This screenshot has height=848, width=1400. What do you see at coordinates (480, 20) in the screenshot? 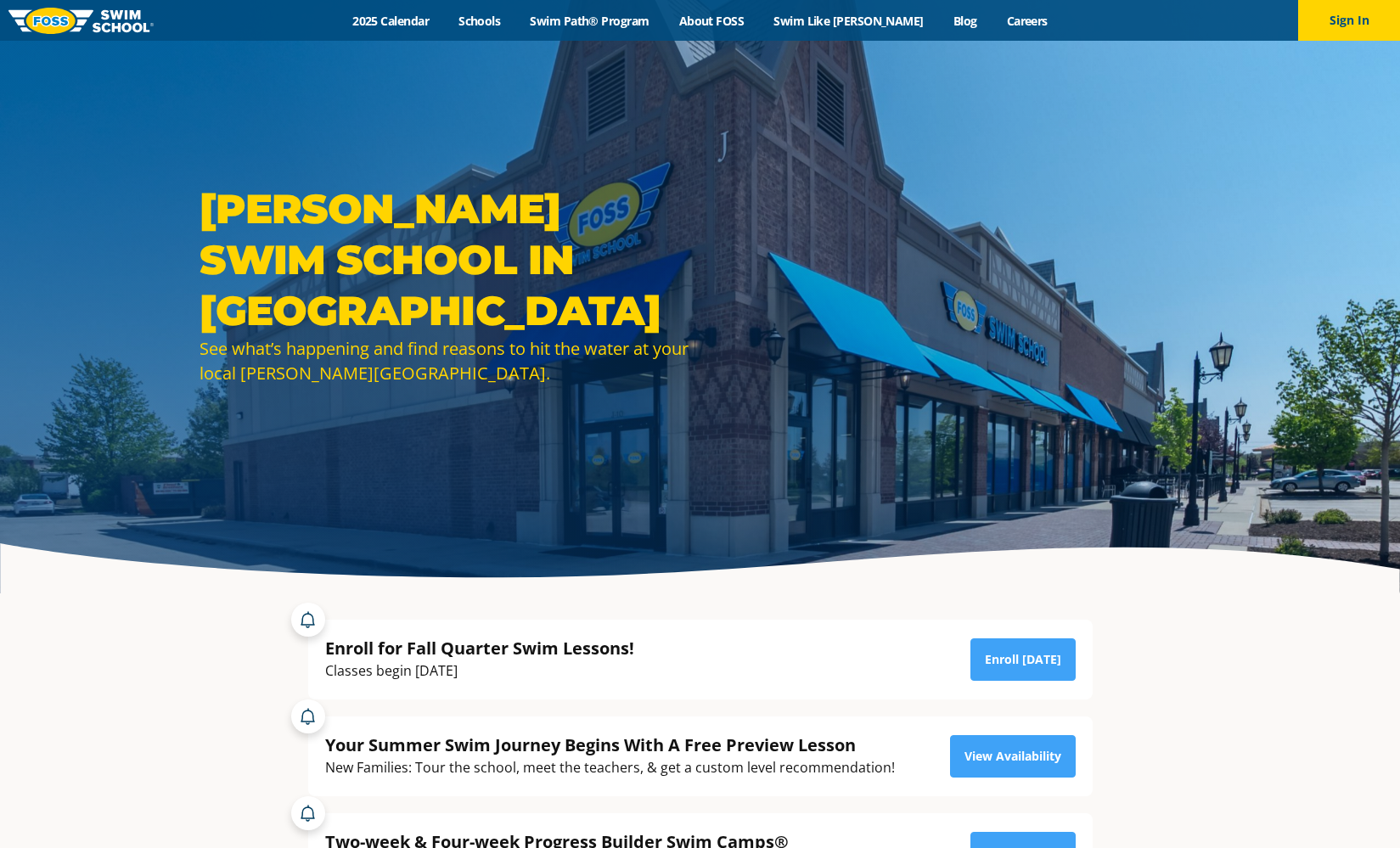
I see `a: Schools` at bounding box center [480, 20].